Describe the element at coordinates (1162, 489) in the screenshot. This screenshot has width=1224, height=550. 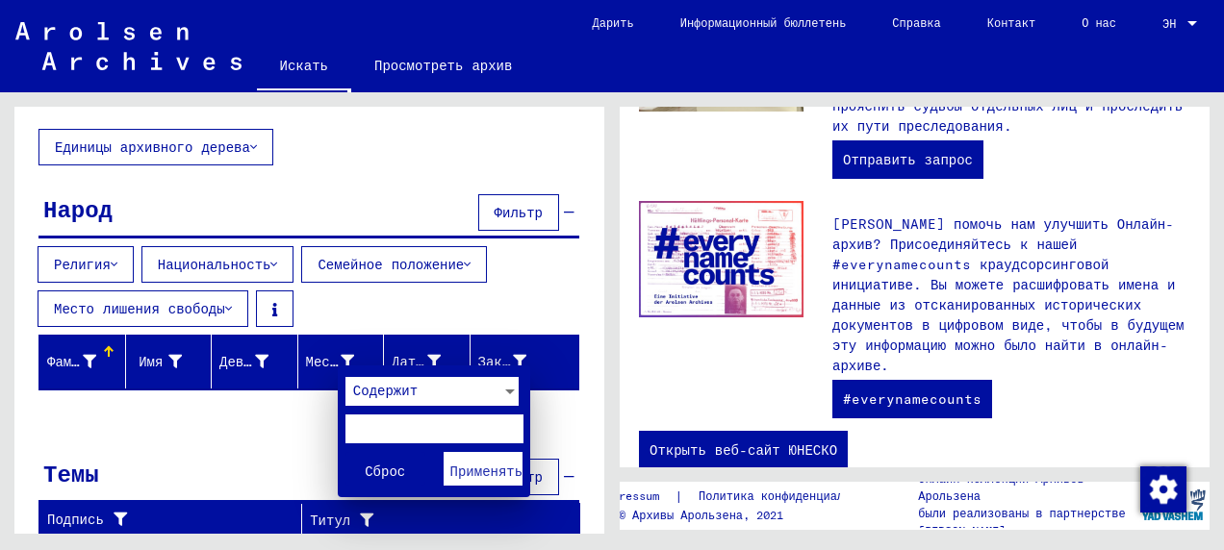
I see `div: Изменение согласия` at that location.